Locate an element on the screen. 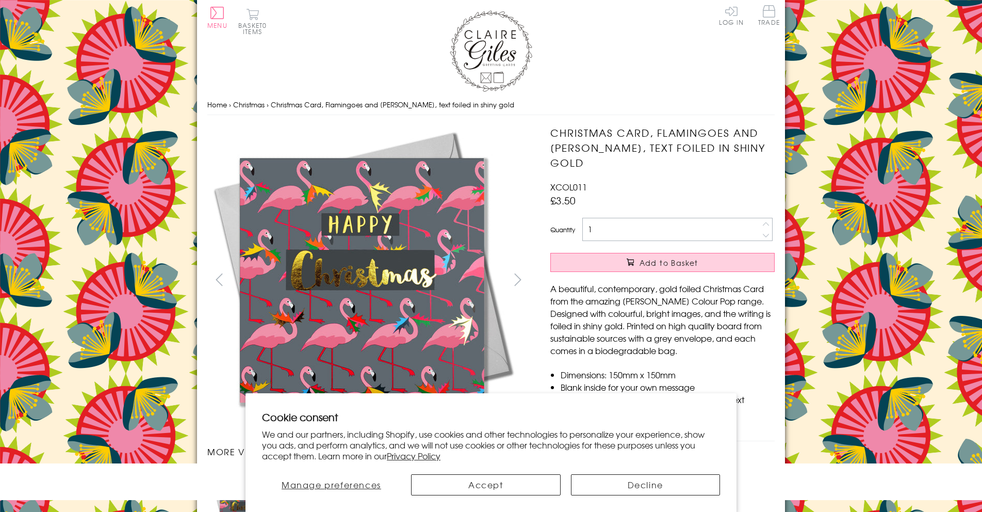 Image resolution: width=982 pixels, height=512 pixels. a: Christmas is located at coordinates (249, 104).